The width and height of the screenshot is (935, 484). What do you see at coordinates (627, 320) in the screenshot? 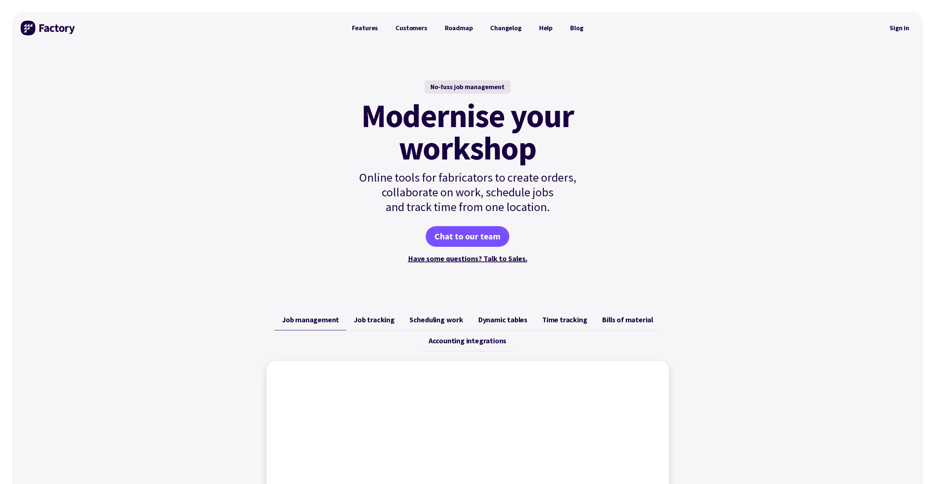
I see `span: Bills of material` at bounding box center [627, 320].